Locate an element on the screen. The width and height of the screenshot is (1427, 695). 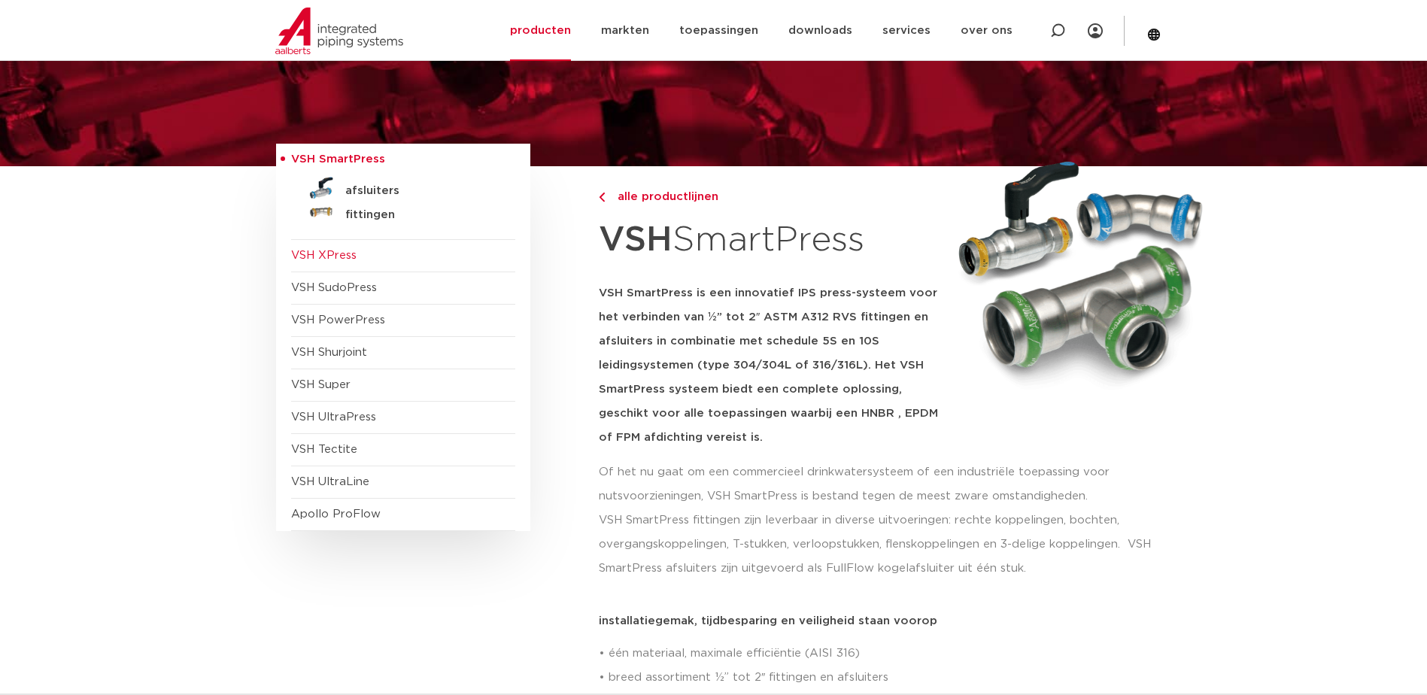
a: fittingen is located at coordinates (403, 212).